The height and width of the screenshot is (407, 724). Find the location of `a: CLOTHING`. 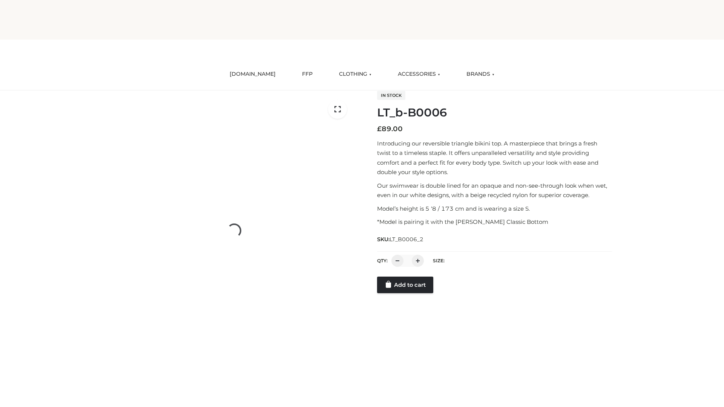

a: CLOTHING is located at coordinates (355, 74).